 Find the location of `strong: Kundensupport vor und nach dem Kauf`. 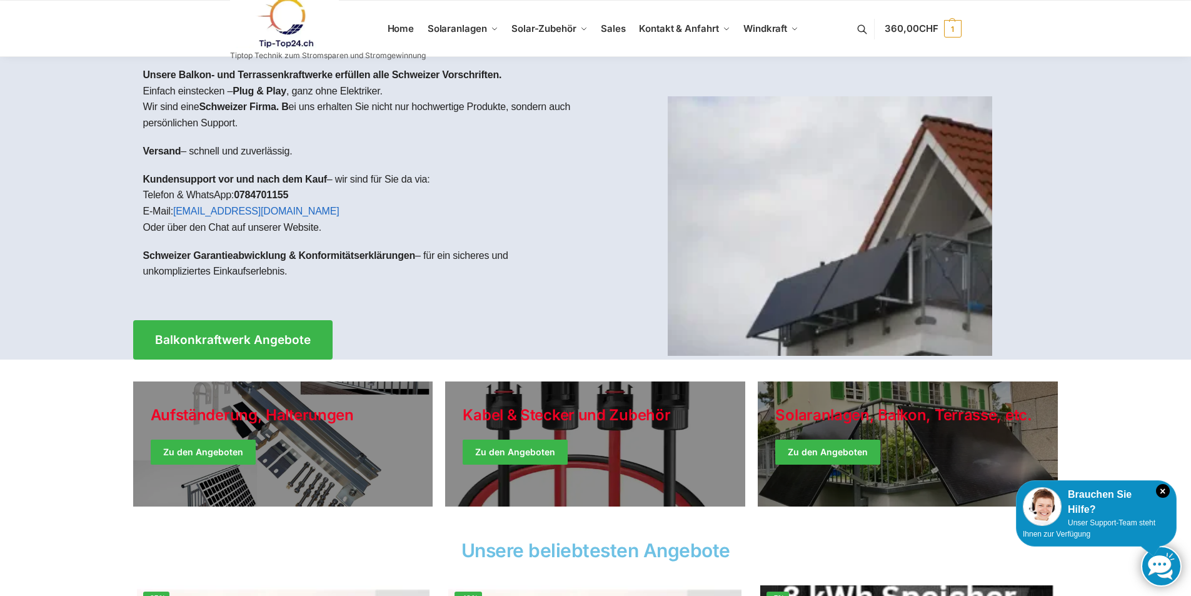

strong: Kundensupport vor und nach dem Kauf is located at coordinates (235, 179).